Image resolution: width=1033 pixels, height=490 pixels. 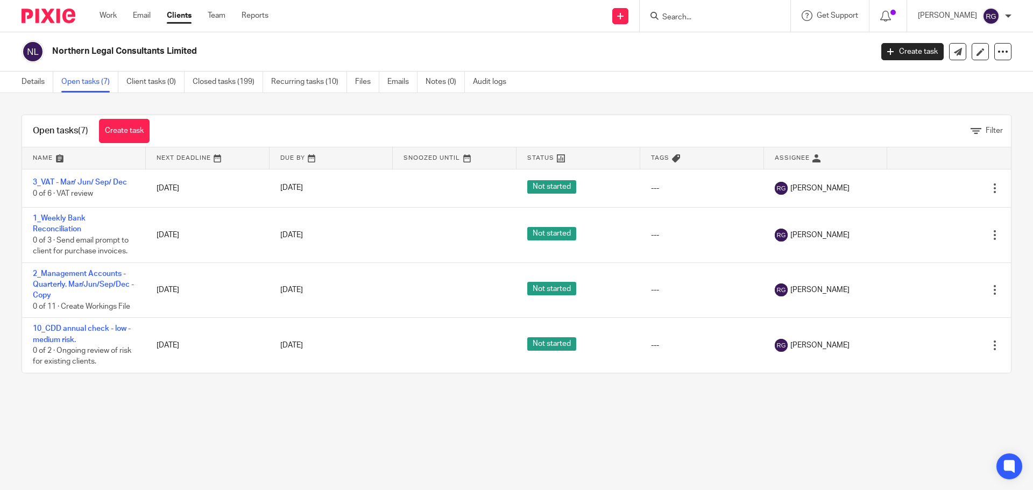 I want to click on span: Filter, so click(x=994, y=131).